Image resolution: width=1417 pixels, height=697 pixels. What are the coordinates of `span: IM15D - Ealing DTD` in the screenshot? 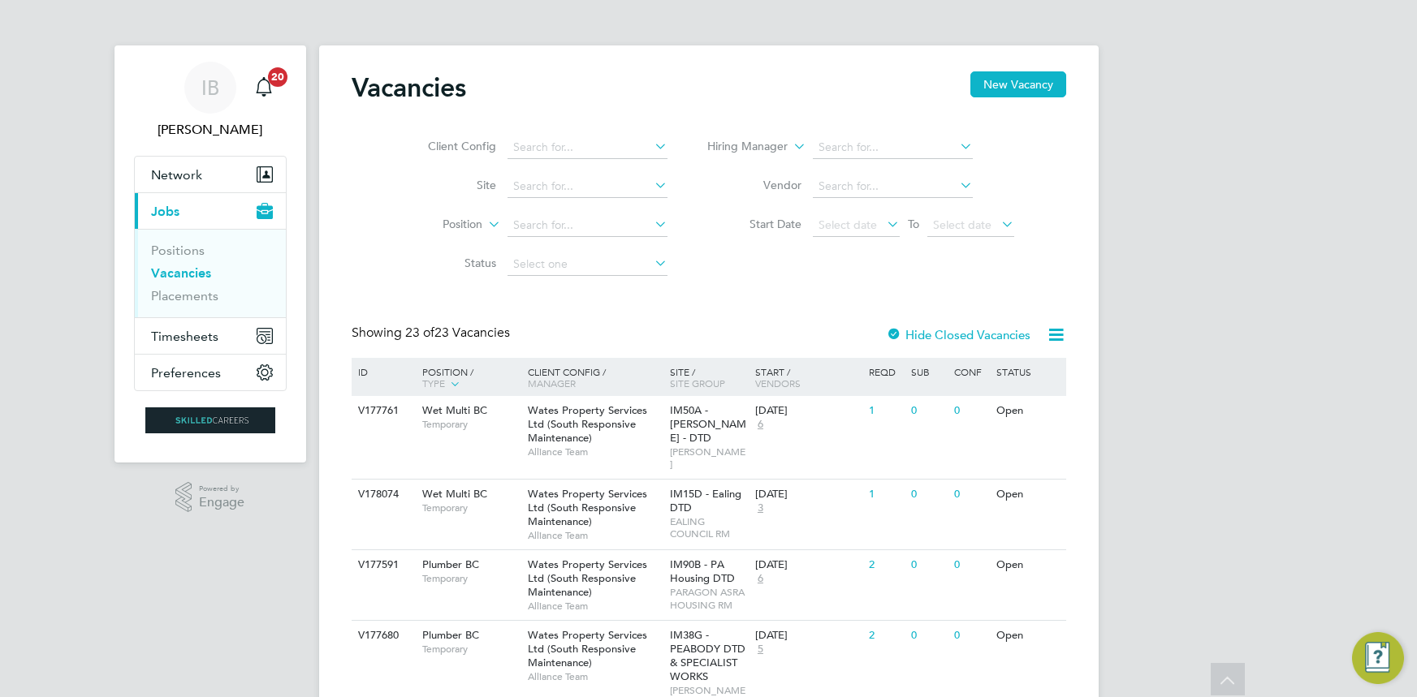 It's located at (706, 501).